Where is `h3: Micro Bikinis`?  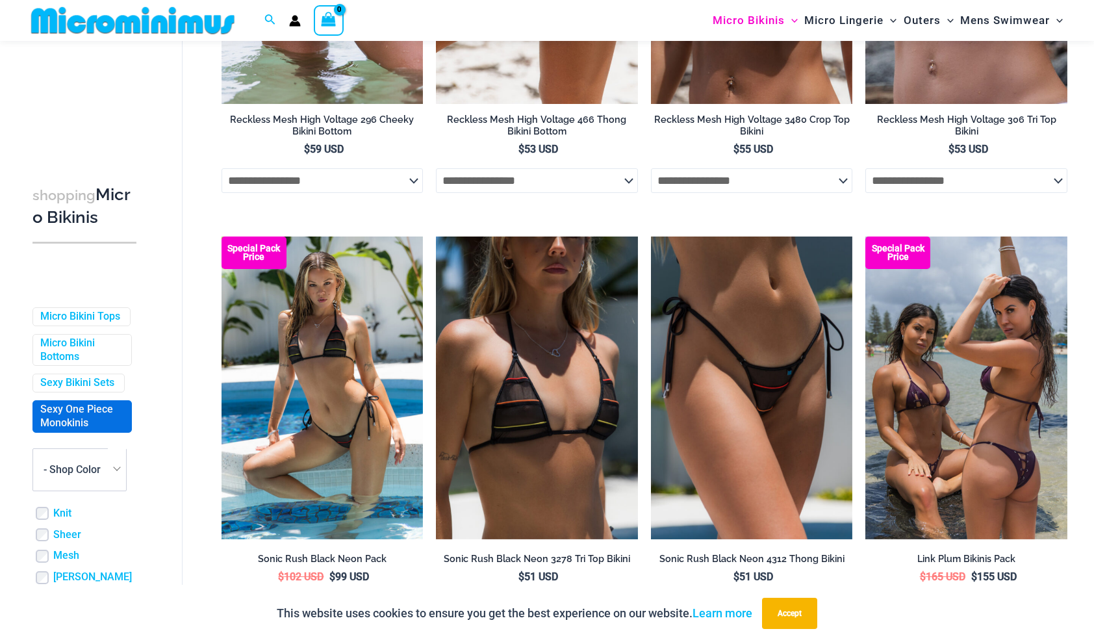 h3: Micro Bikinis is located at coordinates (84, 206).